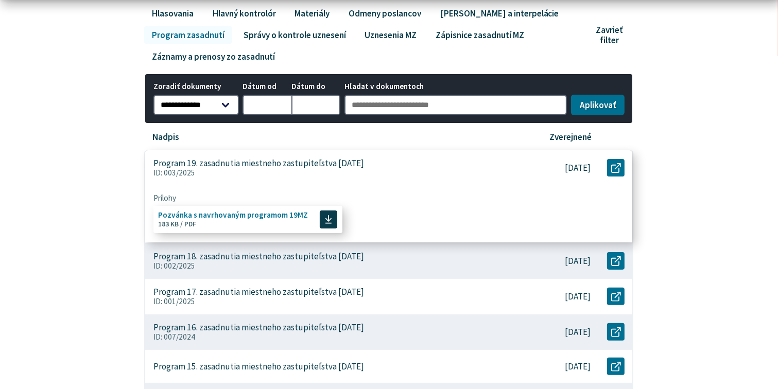  I want to click on a: Program zasadnutí, so click(188, 35).